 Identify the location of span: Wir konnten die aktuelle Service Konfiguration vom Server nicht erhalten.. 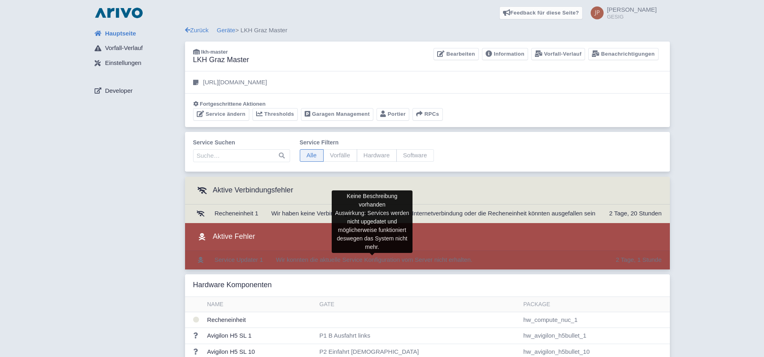
(374, 260).